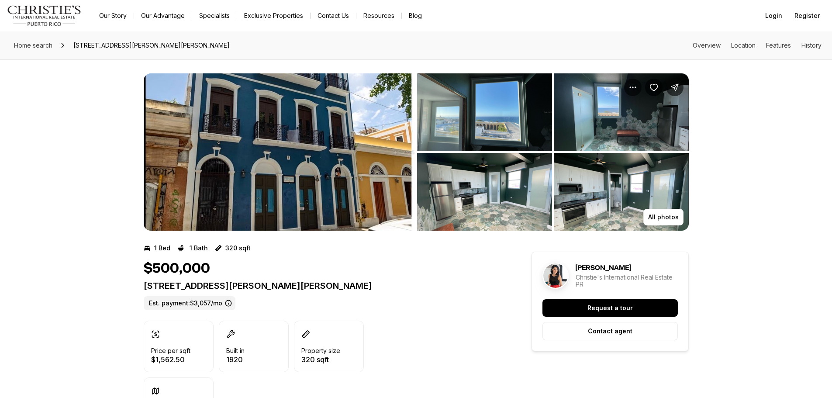  What do you see at coordinates (214, 16) in the screenshot?
I see `a: Specialists` at bounding box center [214, 16].